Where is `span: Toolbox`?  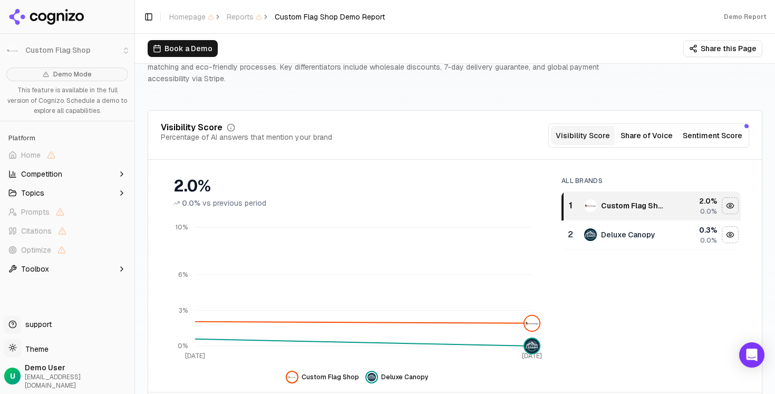
span: Toolbox is located at coordinates (35, 269).